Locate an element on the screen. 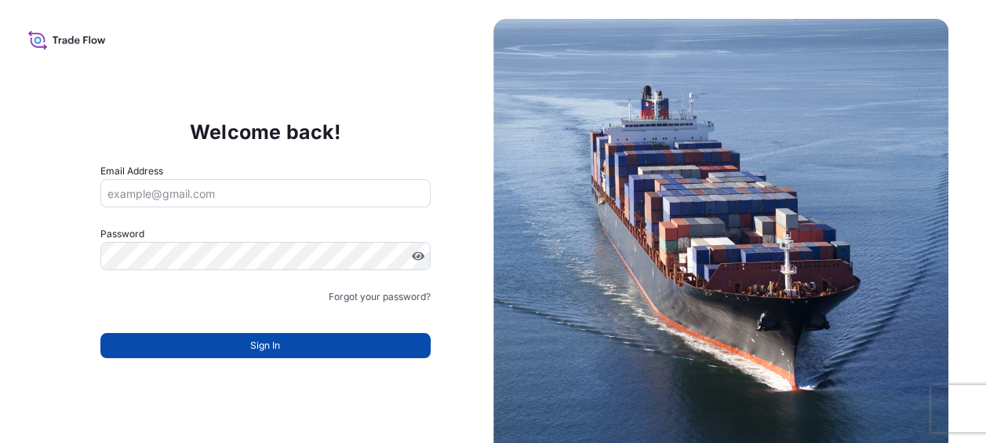 This screenshot has width=986, height=443. input: example@gmail.com is located at coordinates (265, 193).